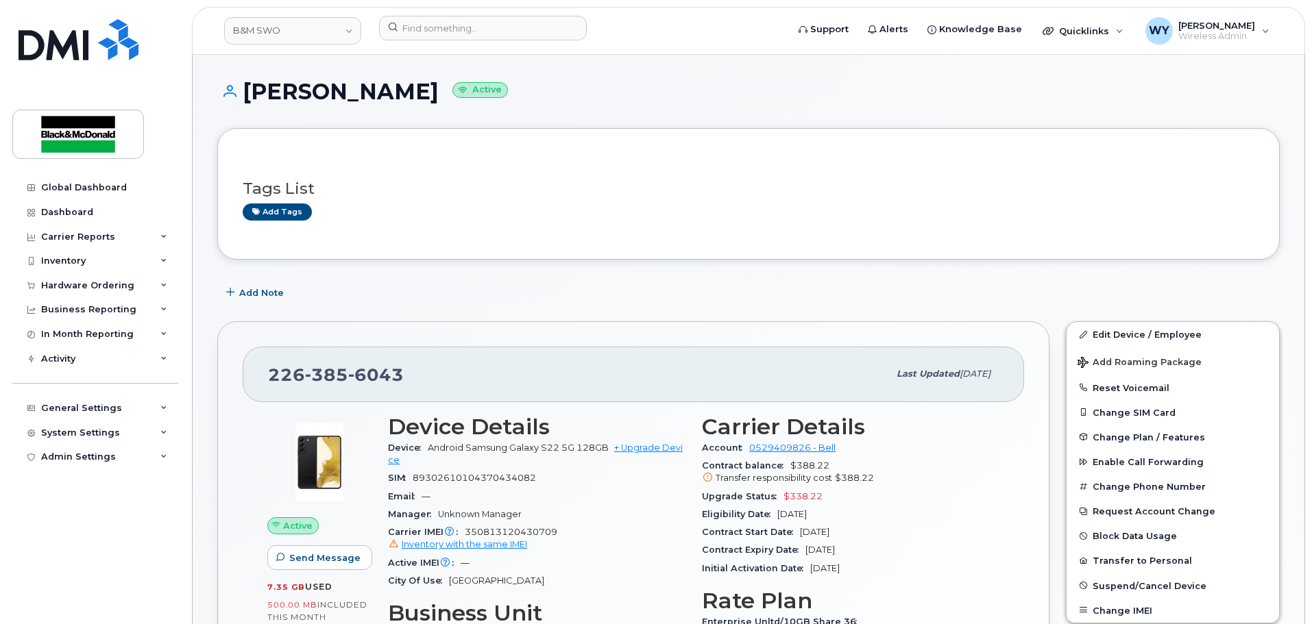  I want to click on span: Active IMEI, so click(424, 563).